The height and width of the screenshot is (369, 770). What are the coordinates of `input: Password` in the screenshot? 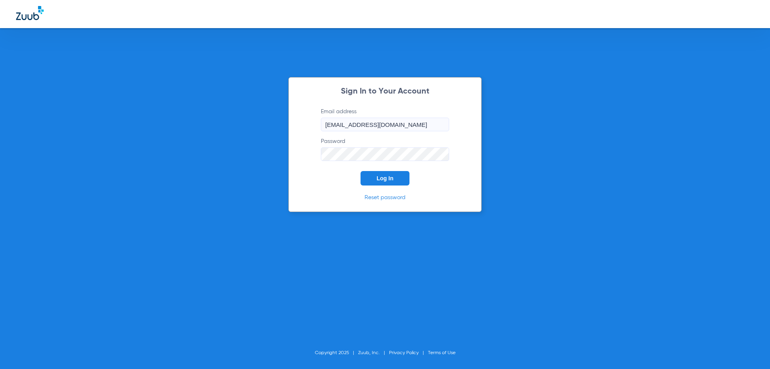 It's located at (385, 154).